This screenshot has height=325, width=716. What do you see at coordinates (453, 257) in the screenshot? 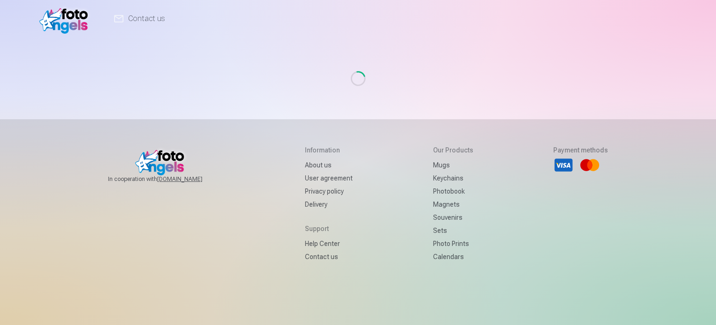
I see `a: Calendars` at bounding box center [453, 257].